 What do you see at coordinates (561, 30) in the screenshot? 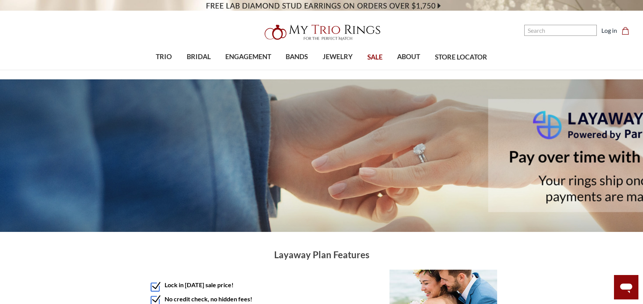
I see `input: Search` at bounding box center [561, 30].